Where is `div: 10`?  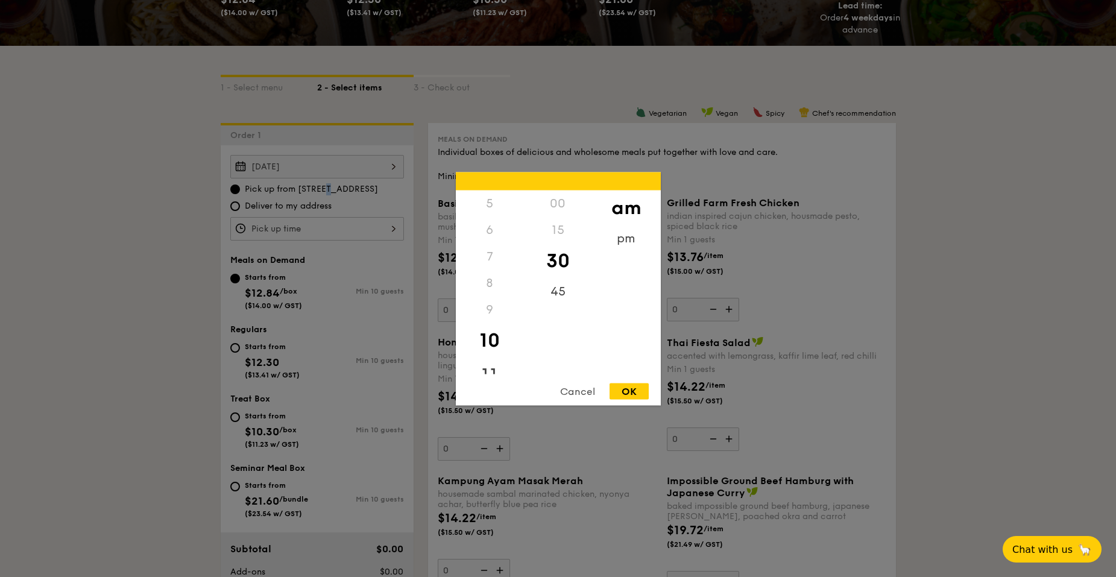 div: 10 is located at coordinates (490, 340).